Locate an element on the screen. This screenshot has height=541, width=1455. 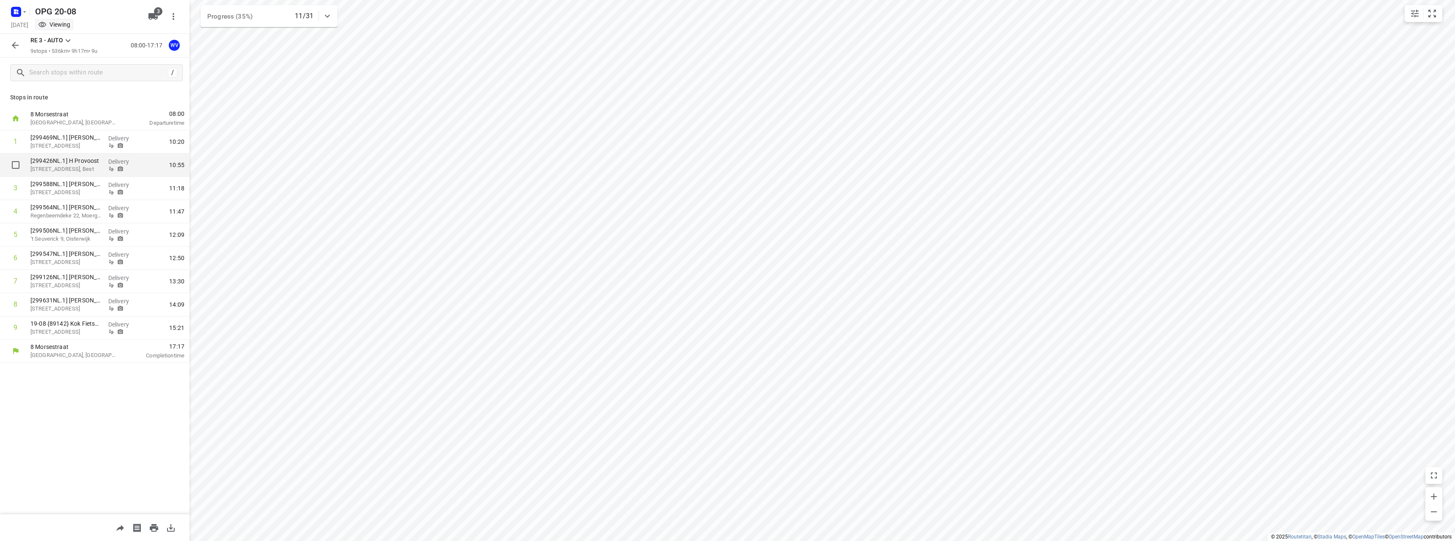
li: © 2025 , © , © © contributors is located at coordinates (1361, 537).